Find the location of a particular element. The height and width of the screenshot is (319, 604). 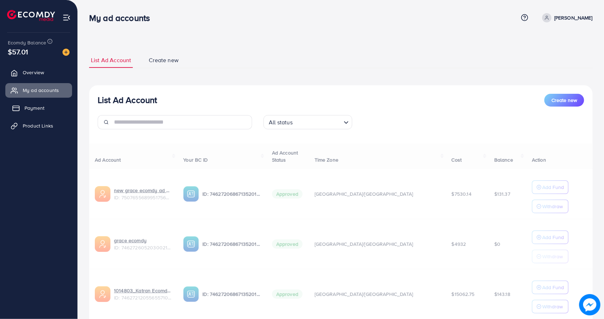

span: All status is located at coordinates (280, 122).